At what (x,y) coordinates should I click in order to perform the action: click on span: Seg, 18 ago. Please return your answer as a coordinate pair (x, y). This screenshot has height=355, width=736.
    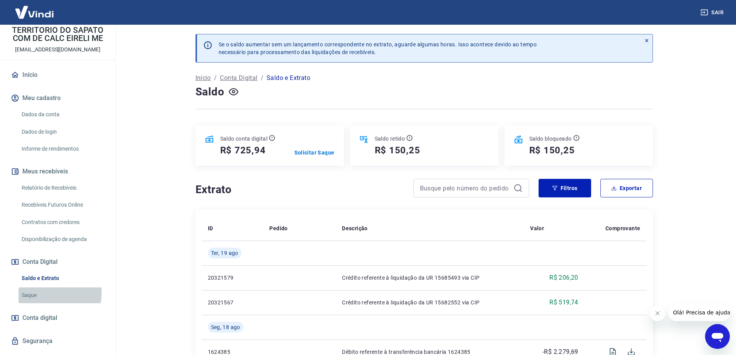
    Looking at the image, I should click on (226, 327).